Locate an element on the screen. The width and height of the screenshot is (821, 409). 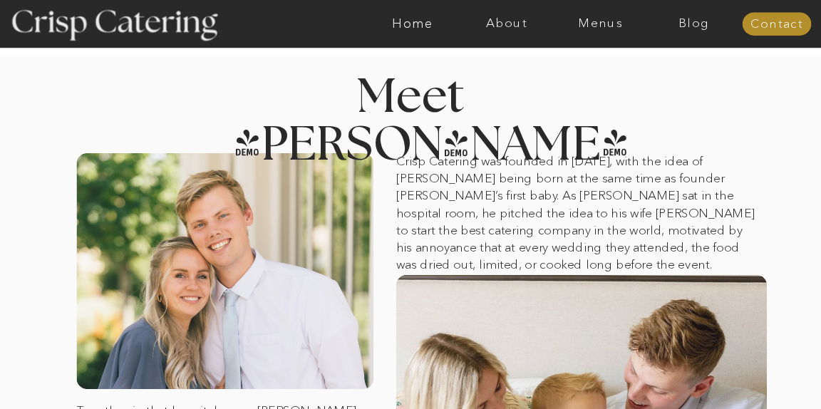
nav: Contact is located at coordinates (776, 24).